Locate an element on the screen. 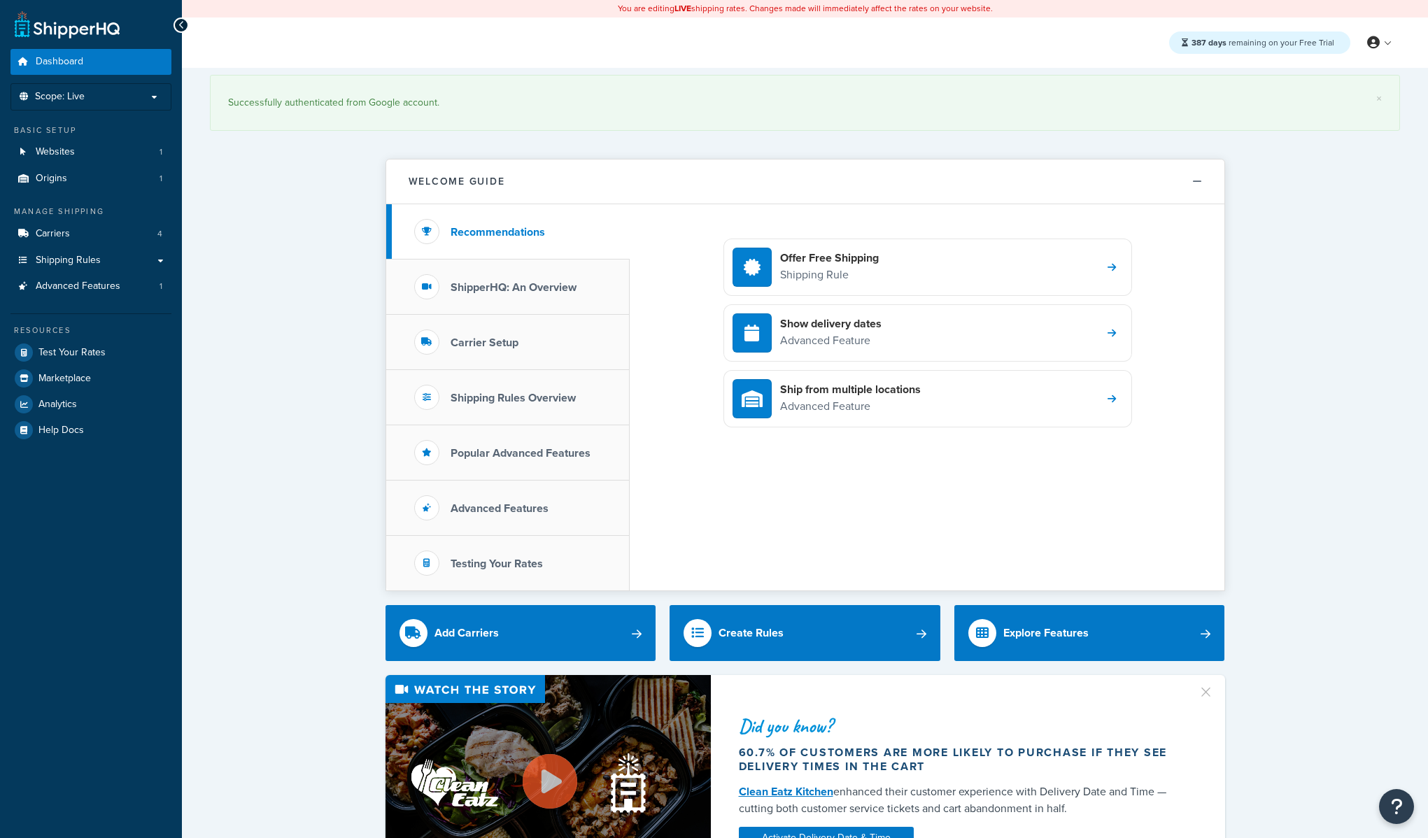  a: Origins1 is located at coordinates (91, 178).